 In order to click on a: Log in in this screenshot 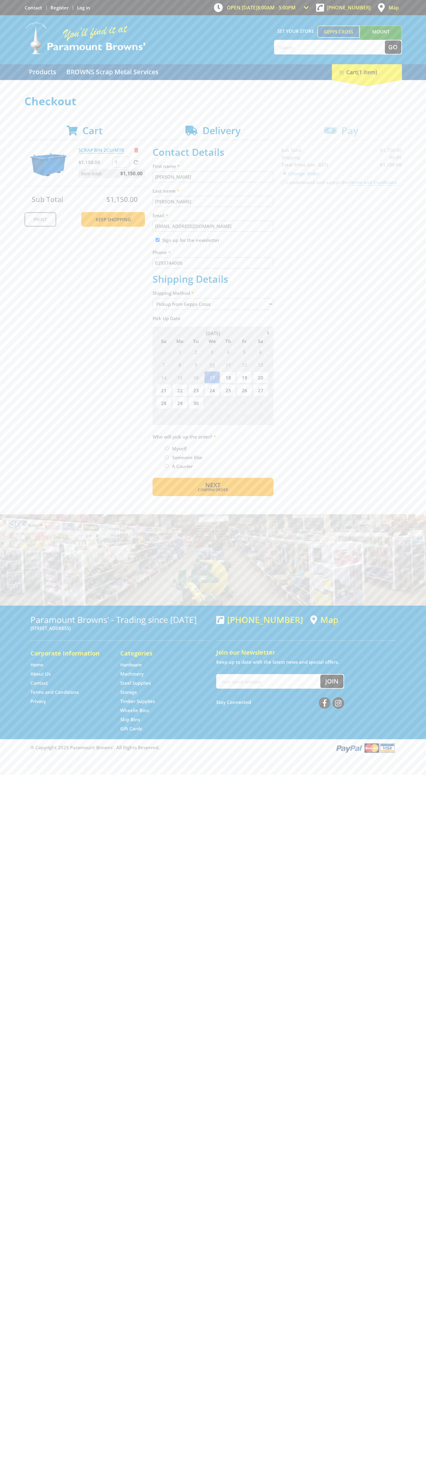, I will do `click(83, 8)`.